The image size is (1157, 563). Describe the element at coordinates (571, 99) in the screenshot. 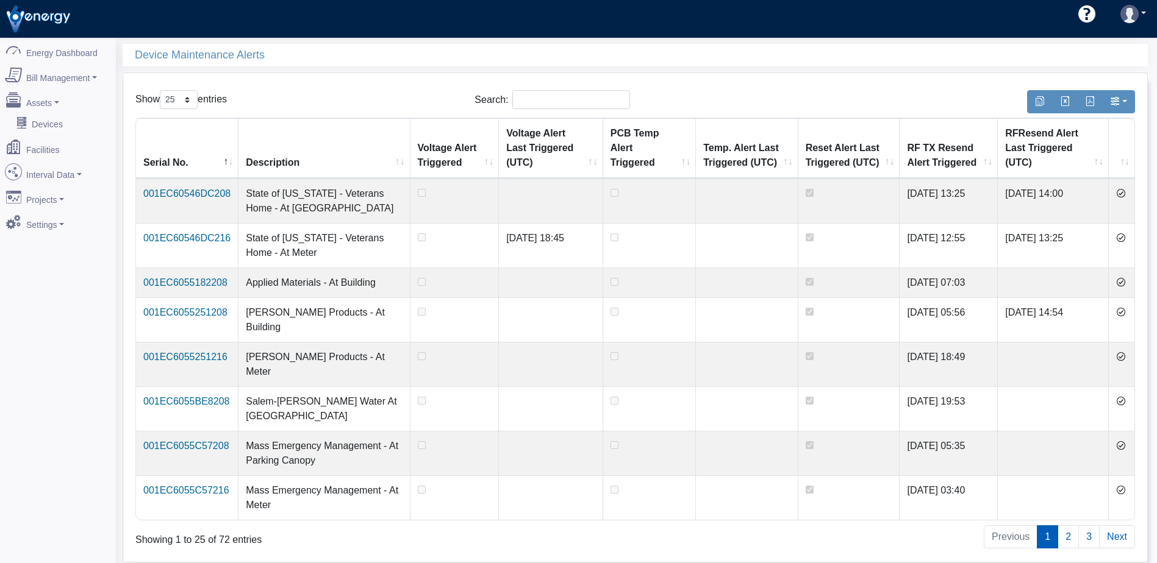

I see `input: Search:` at that location.